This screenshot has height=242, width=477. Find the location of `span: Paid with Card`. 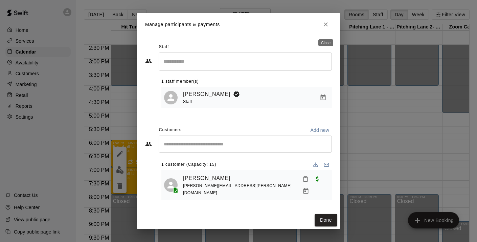

span: Paid with Card is located at coordinates (317, 178).